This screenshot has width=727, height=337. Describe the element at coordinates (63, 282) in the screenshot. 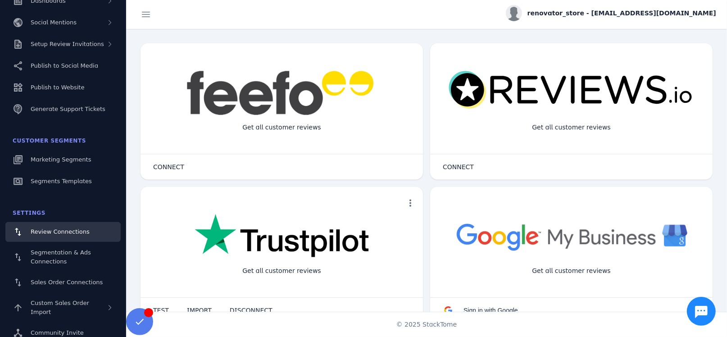

I see `a: Sales Order Connections` at that location.